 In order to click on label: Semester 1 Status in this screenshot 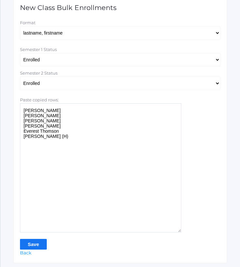, I will do `click(38, 49)`.